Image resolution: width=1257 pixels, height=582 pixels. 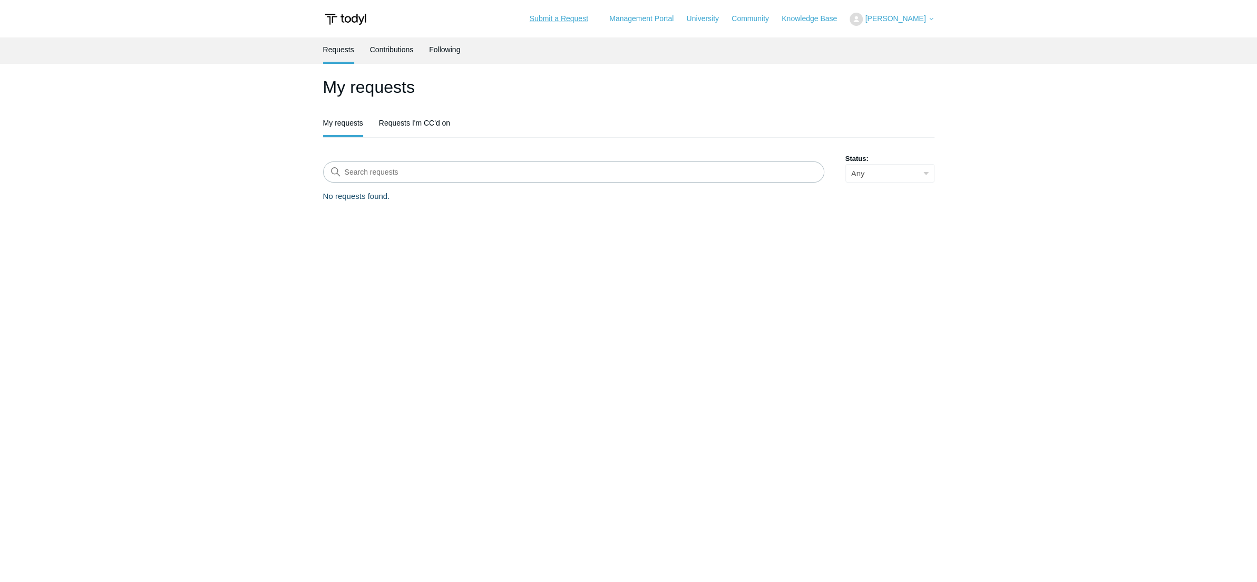 I want to click on input: Search requests, so click(x=574, y=172).